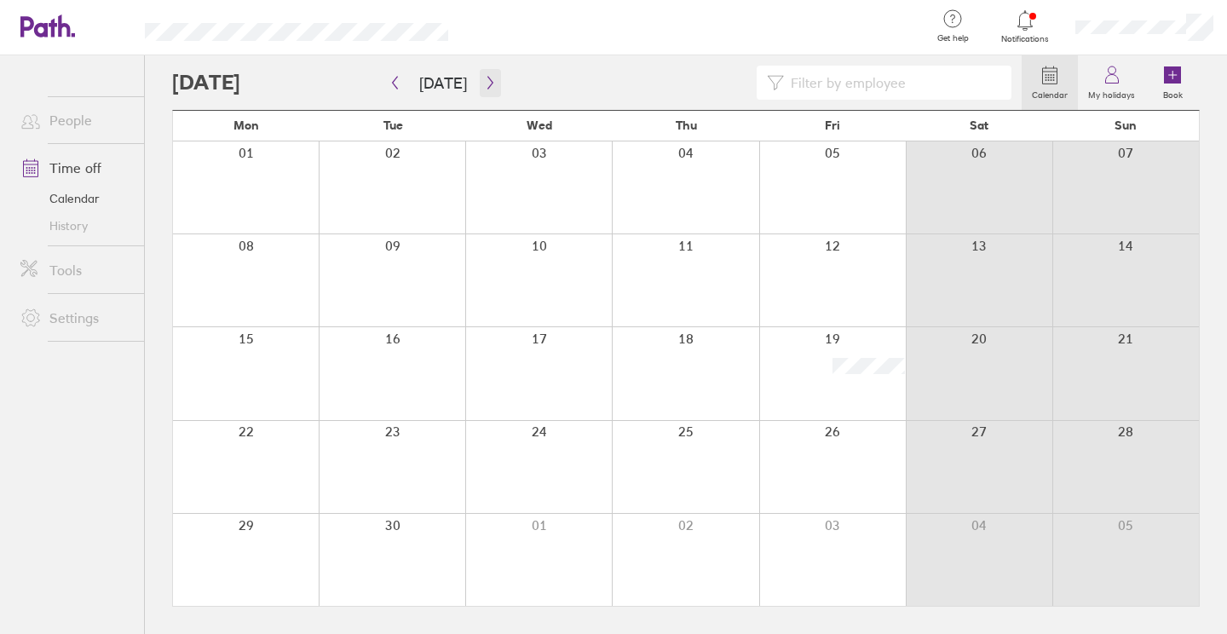 This screenshot has height=634, width=1227. Describe the element at coordinates (539, 125) in the screenshot. I see `span: Wed` at that location.